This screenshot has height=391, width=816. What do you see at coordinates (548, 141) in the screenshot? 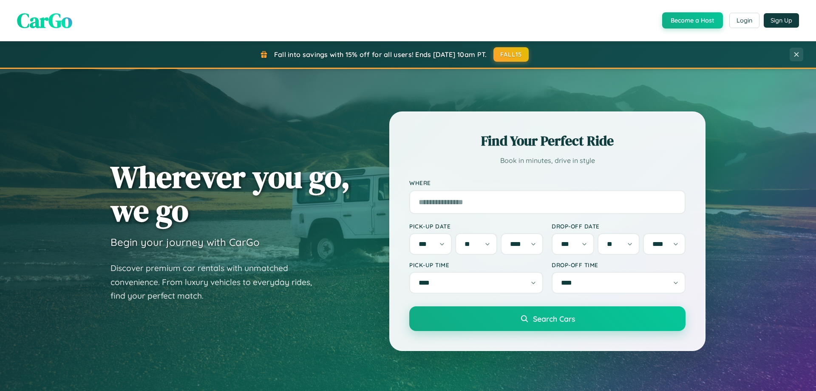
I see `h2: Find Your Perfect Ride` at bounding box center [548, 141].